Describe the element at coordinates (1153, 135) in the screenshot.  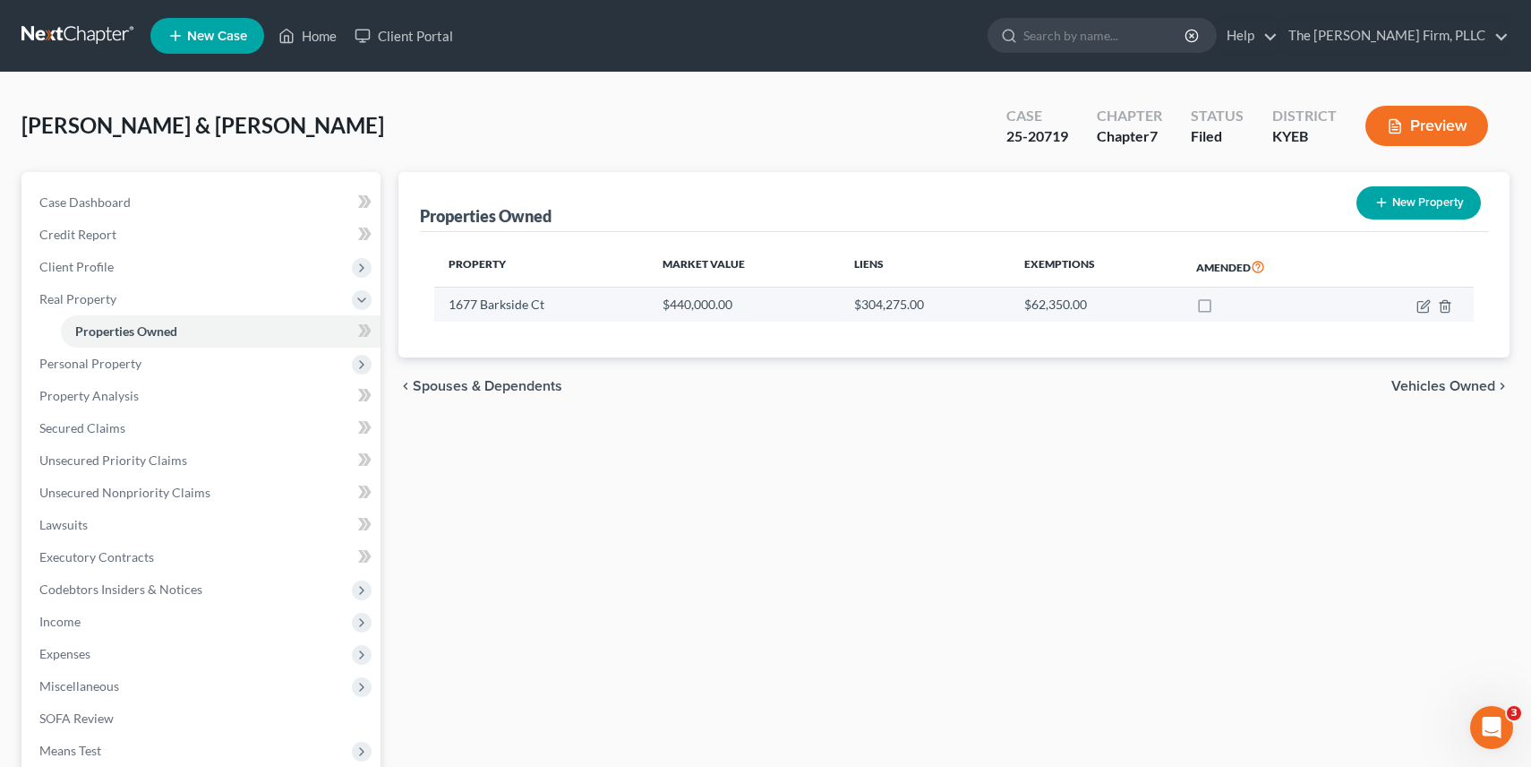
I see `span: 7` at that location.